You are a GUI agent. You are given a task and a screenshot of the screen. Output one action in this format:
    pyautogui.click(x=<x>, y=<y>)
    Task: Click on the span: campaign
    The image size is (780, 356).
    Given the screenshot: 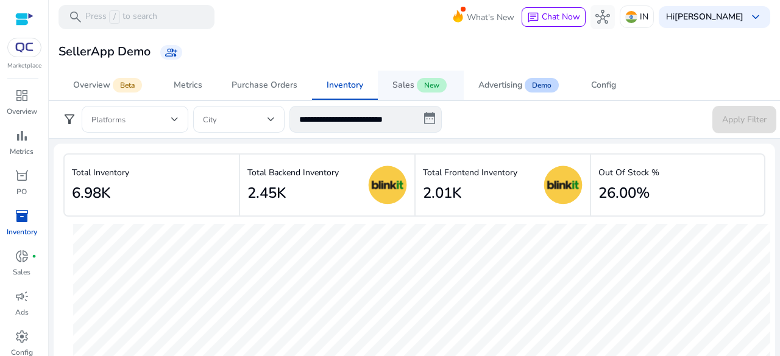 What is the action you would take?
    pyautogui.click(x=22, y=297)
    